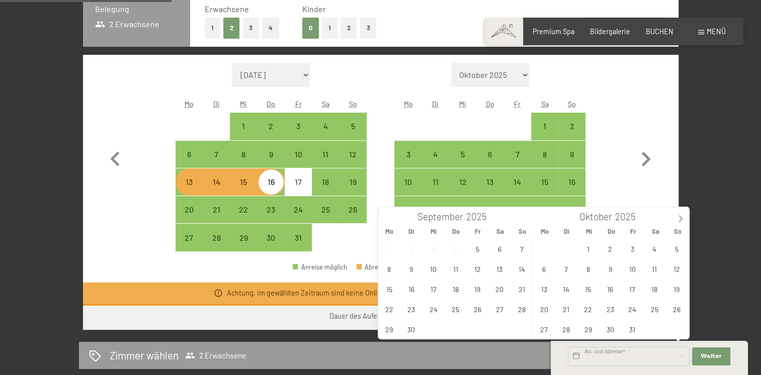 The image size is (761, 375). Describe the element at coordinates (353, 126) in the screenshot. I see `div: Sun Oct 05 2025` at that location.